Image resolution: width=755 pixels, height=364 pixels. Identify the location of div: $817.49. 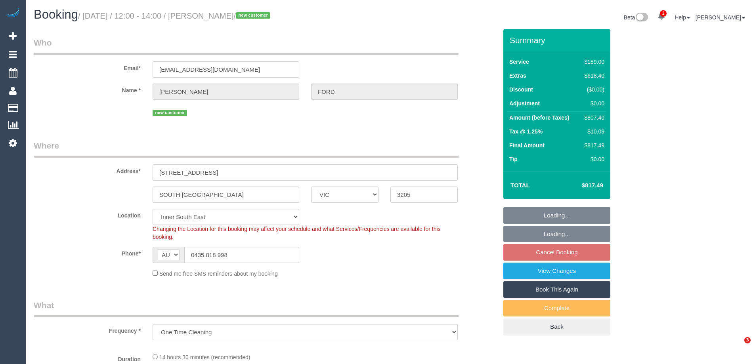
(593, 145).